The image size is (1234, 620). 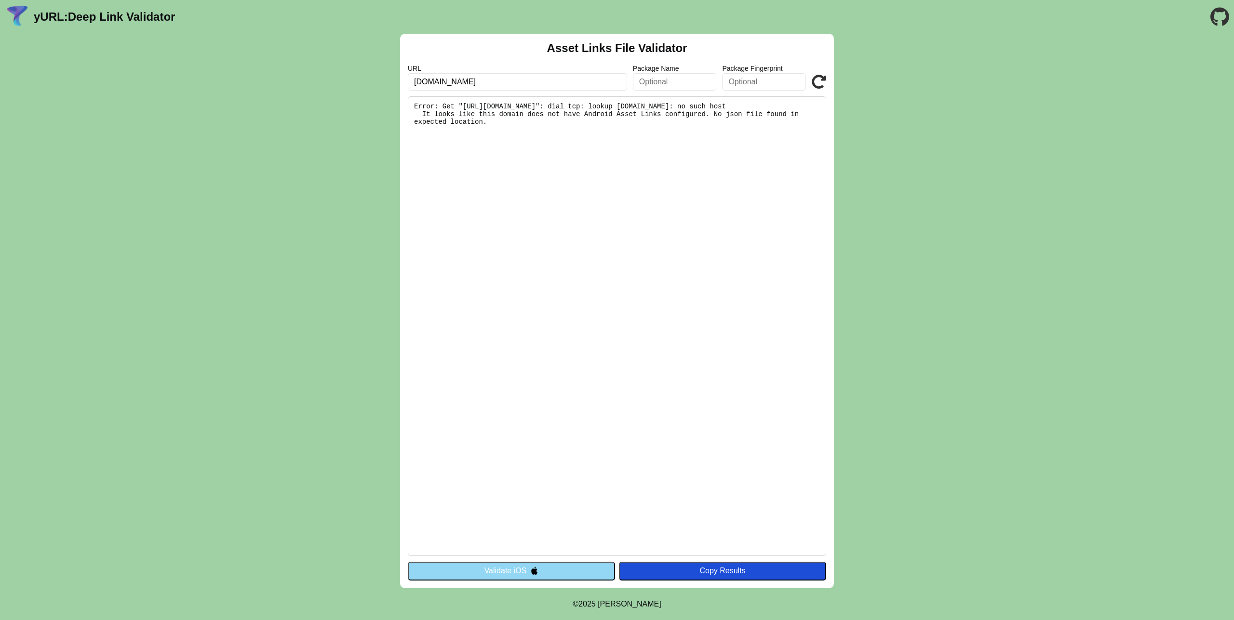 I want to click on div: Copy Results, so click(x=722, y=571).